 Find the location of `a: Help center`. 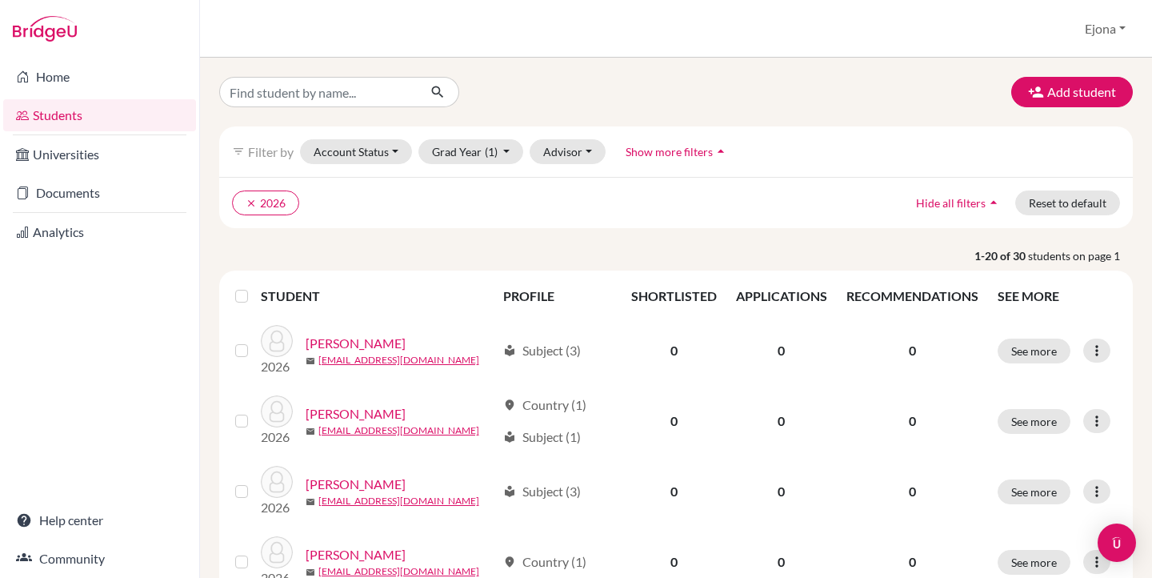

a: Help center is located at coordinates (99, 520).